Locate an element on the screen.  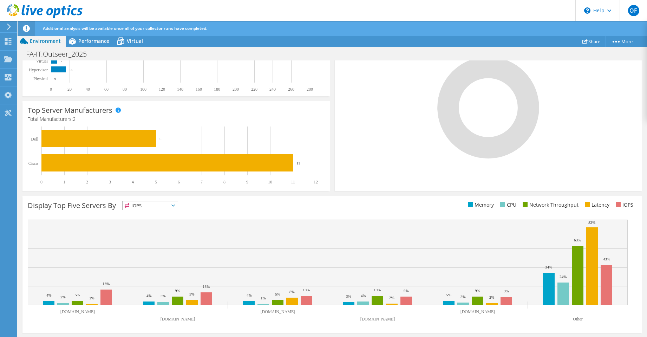
h3: Top Server Manufacturers is located at coordinates (70, 110).